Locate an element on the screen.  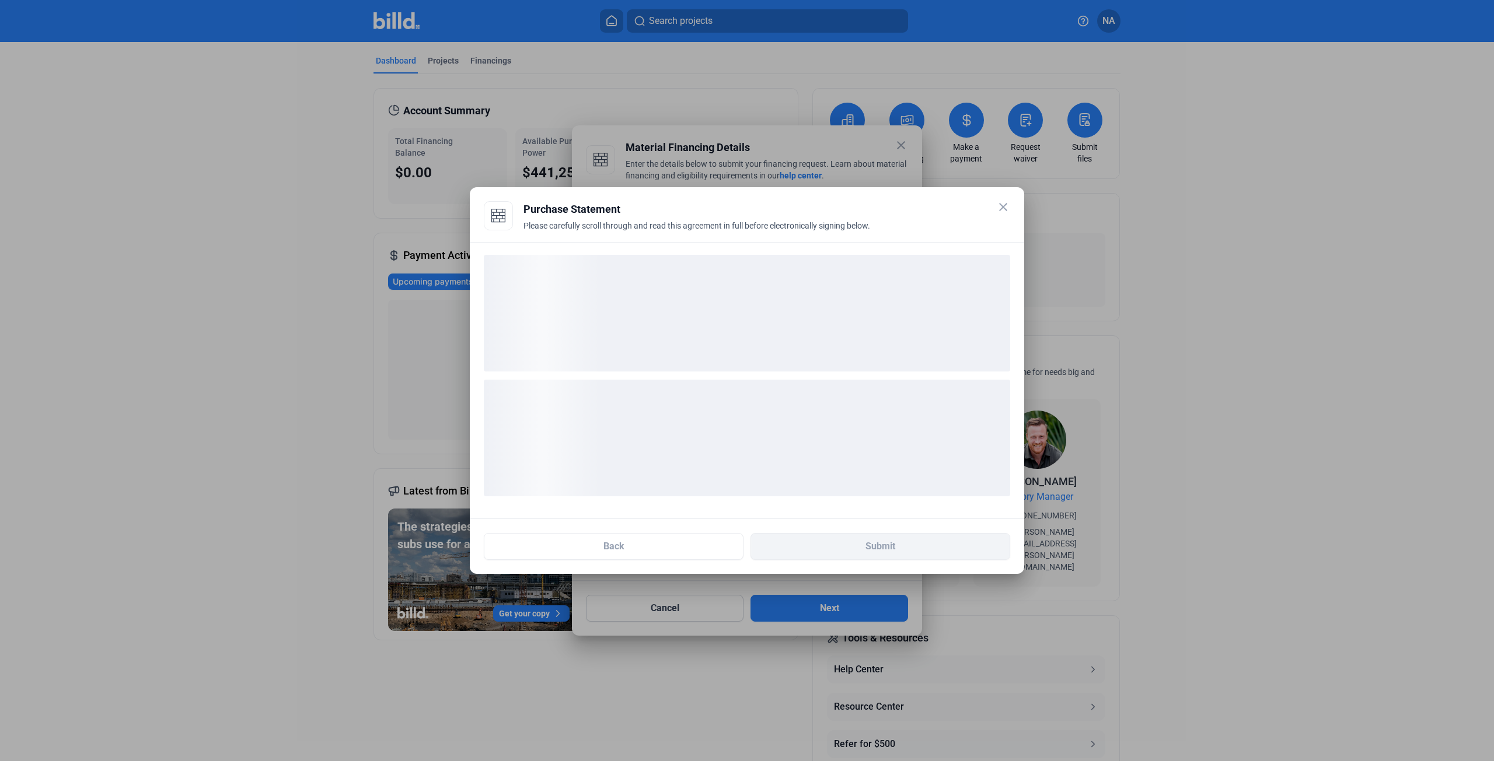
button: Submit is located at coordinates (880, 547).